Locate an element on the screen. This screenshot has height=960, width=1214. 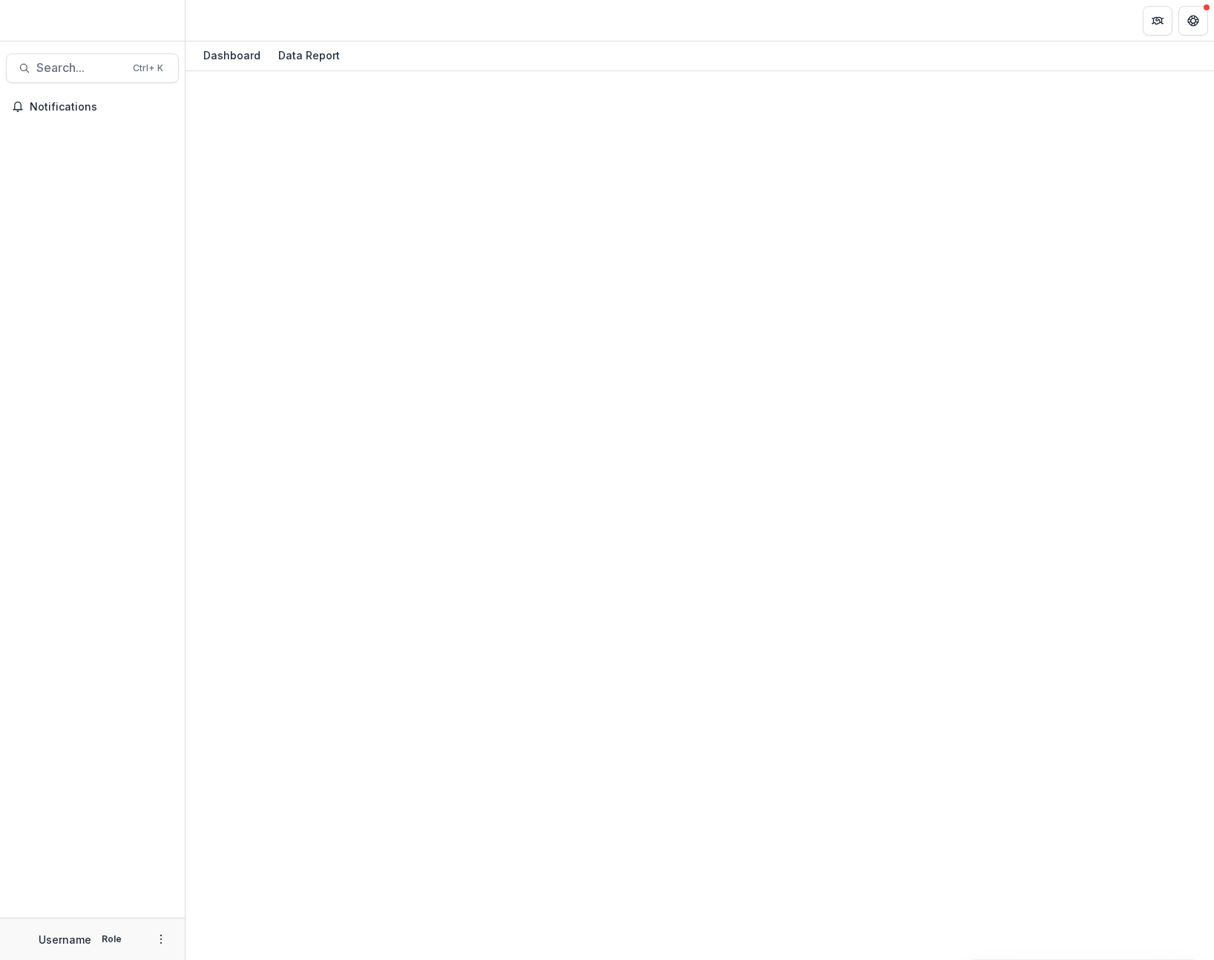
div: Data Report is located at coordinates (309, 55).